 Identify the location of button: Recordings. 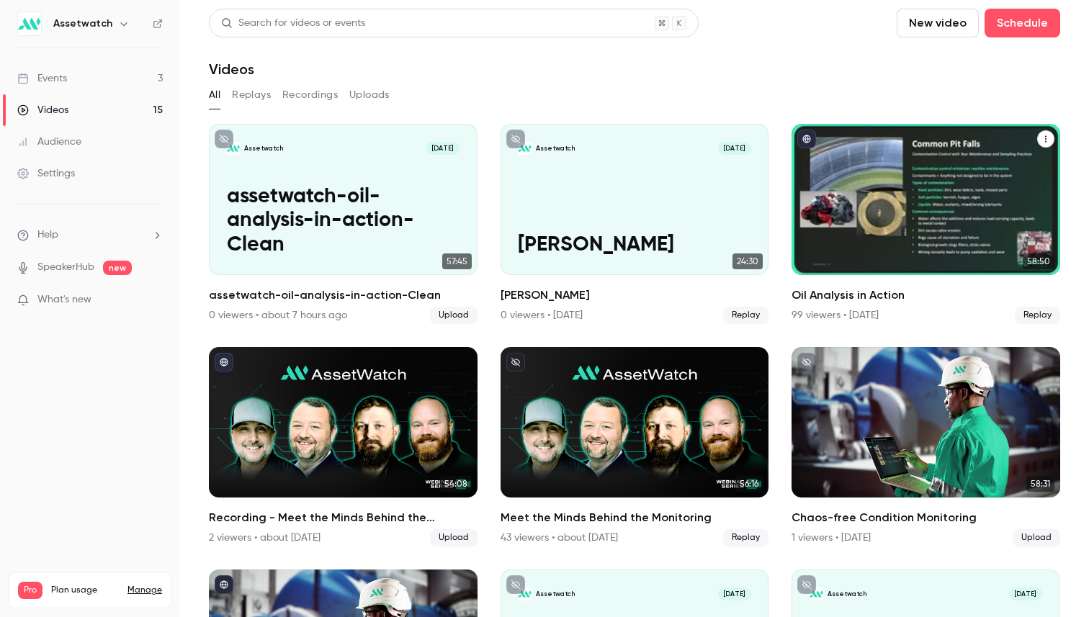
(310, 95).